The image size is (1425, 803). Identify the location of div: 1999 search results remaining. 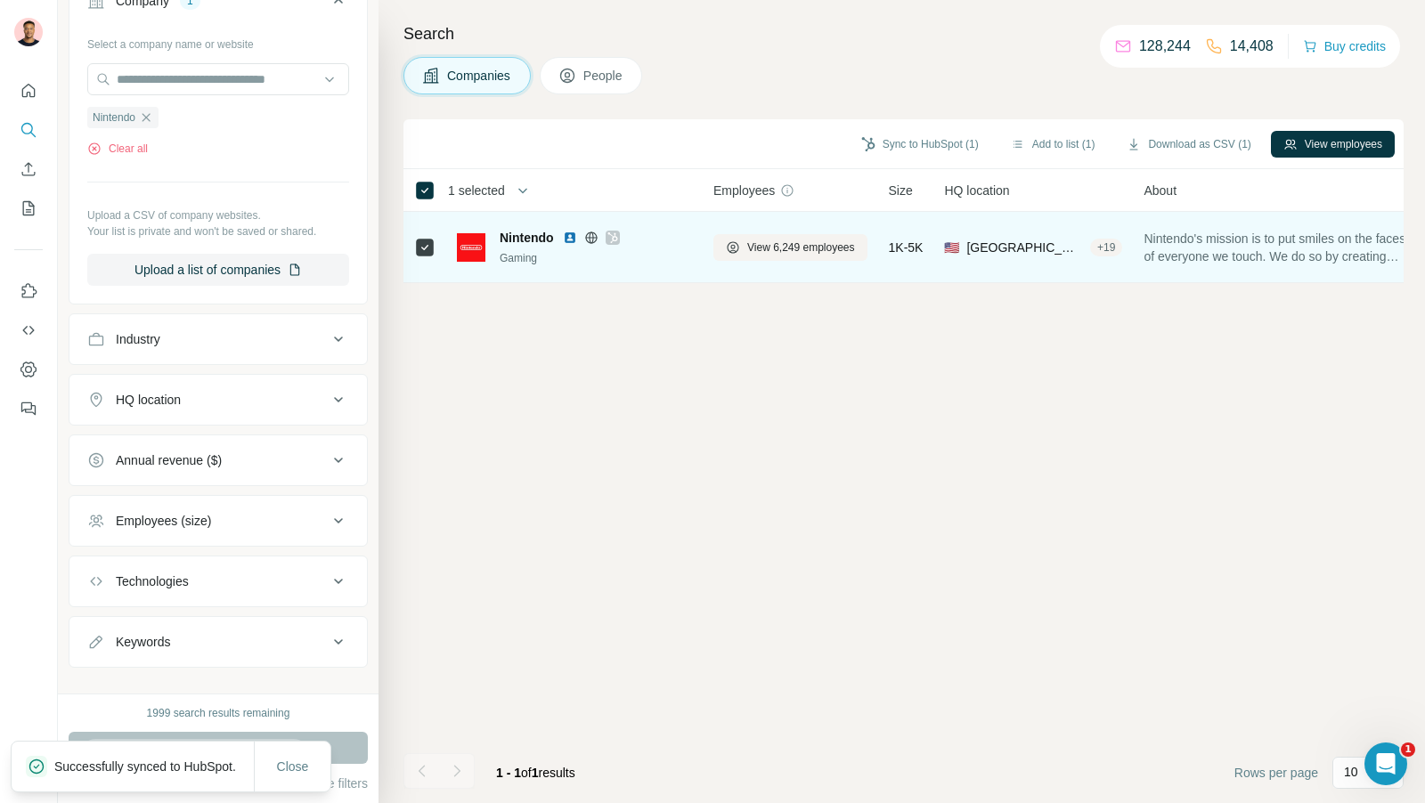
(218, 713).